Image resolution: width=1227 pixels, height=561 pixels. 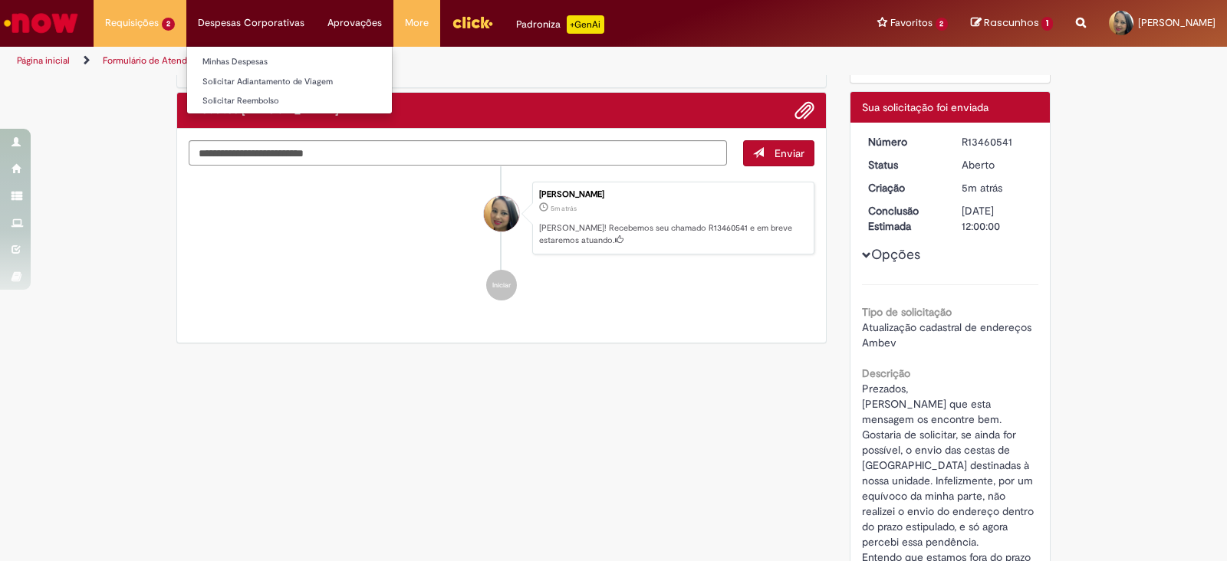 What do you see at coordinates (911, 23) in the screenshot?
I see `span: Favoritos` at bounding box center [911, 23].